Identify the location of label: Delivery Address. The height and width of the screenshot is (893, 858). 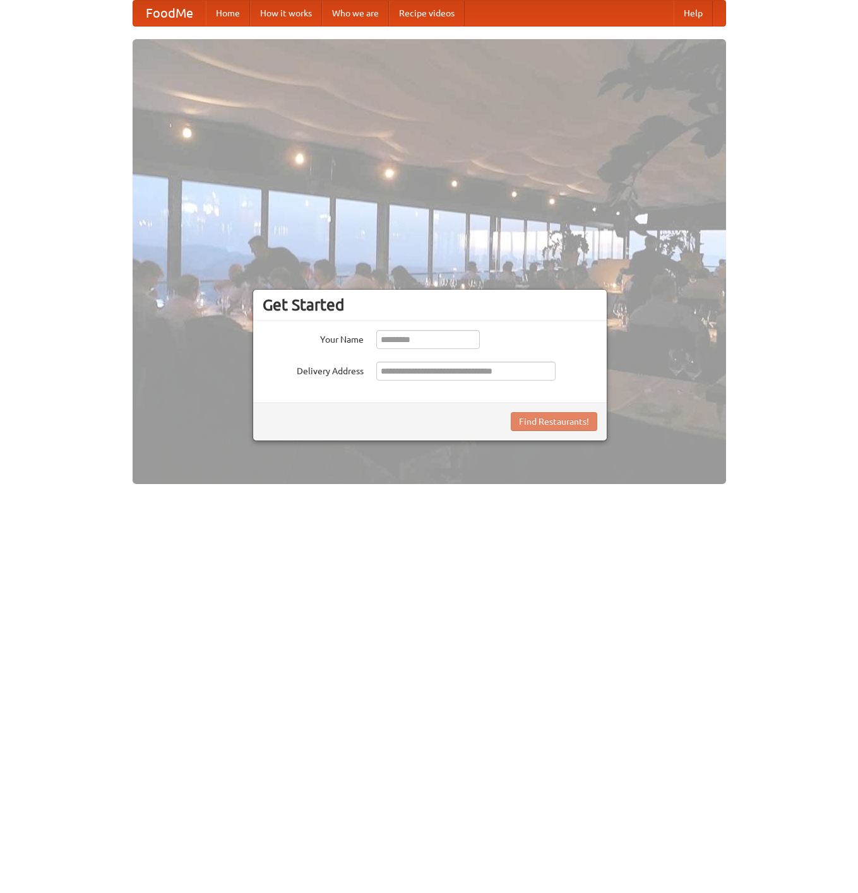
(313, 369).